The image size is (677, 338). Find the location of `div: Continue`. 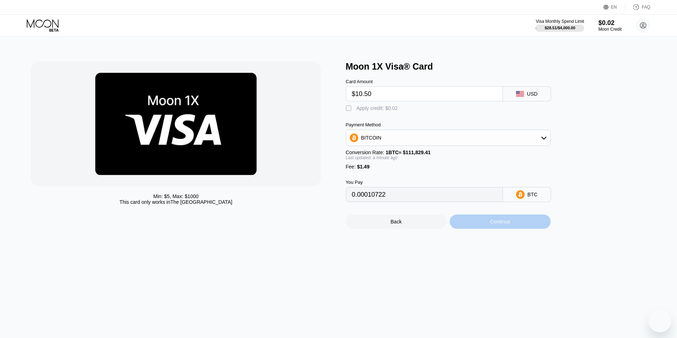

div: Continue is located at coordinates (500, 221).